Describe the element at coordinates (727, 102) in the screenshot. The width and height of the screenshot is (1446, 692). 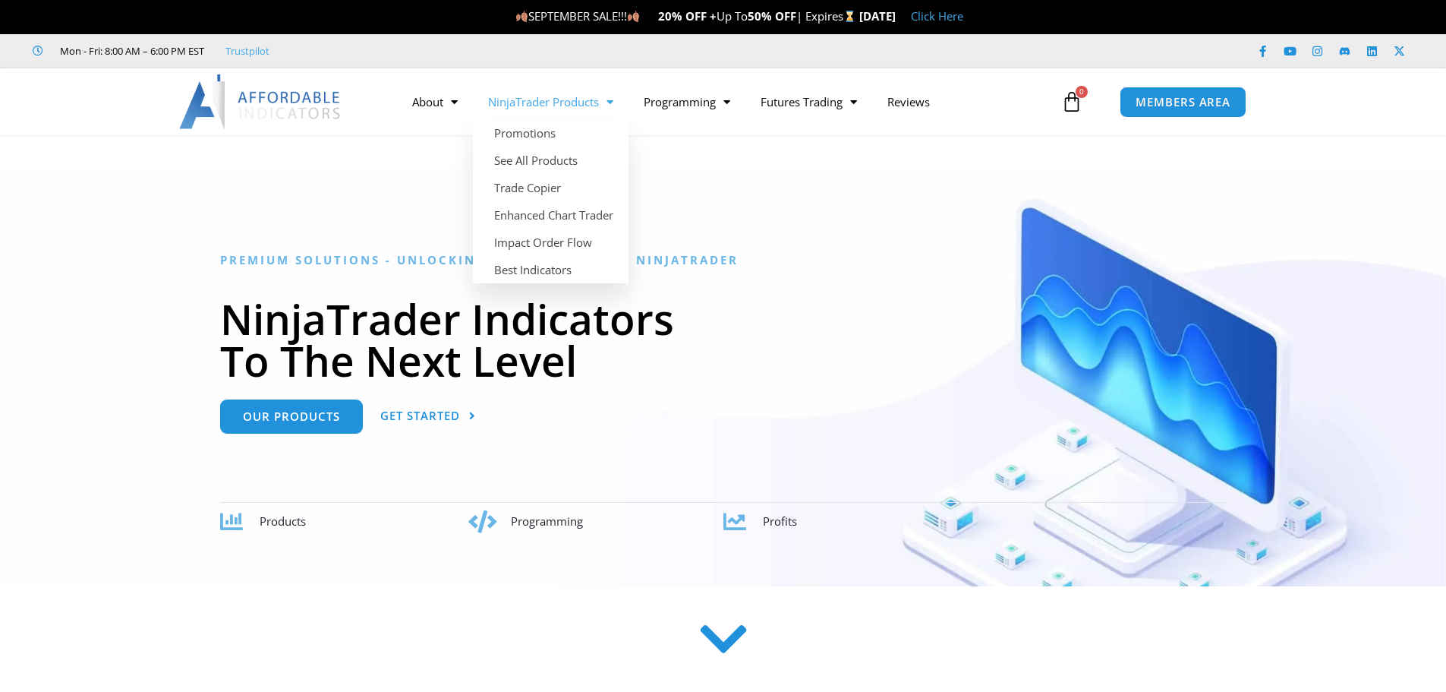
I see `nav: Menu` at that location.